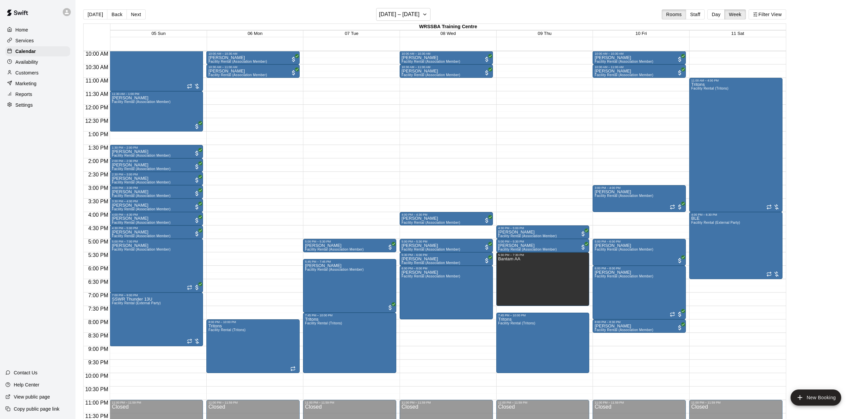 Image resolution: width=859 pixels, height=419 pixels. I want to click on span: 9:00 PM, so click(98, 349).